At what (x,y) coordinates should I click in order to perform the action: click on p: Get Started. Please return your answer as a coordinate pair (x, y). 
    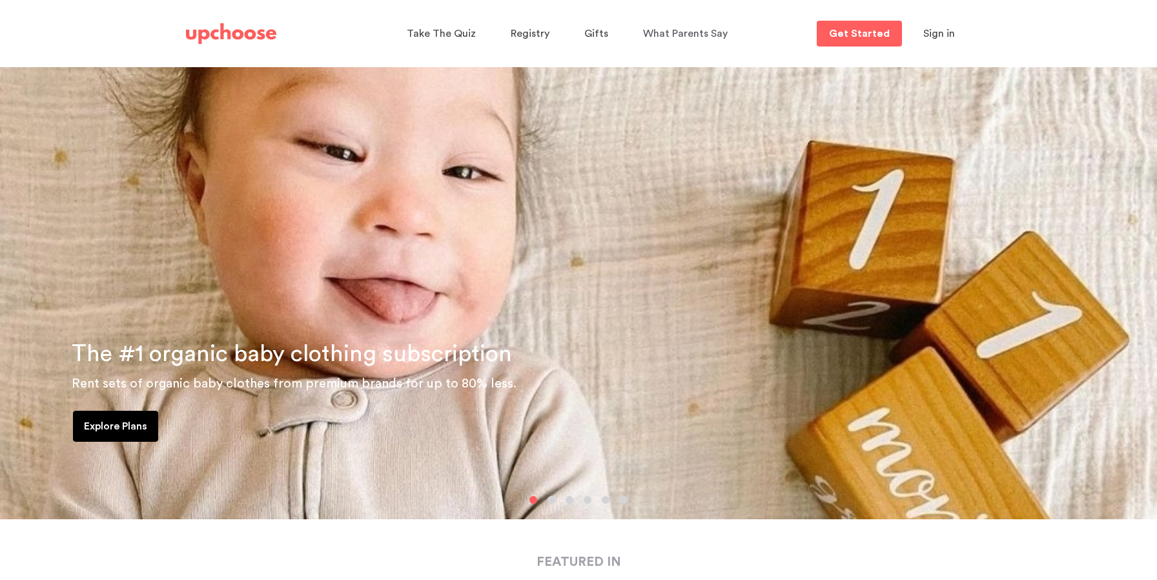
    Looking at the image, I should click on (859, 34).